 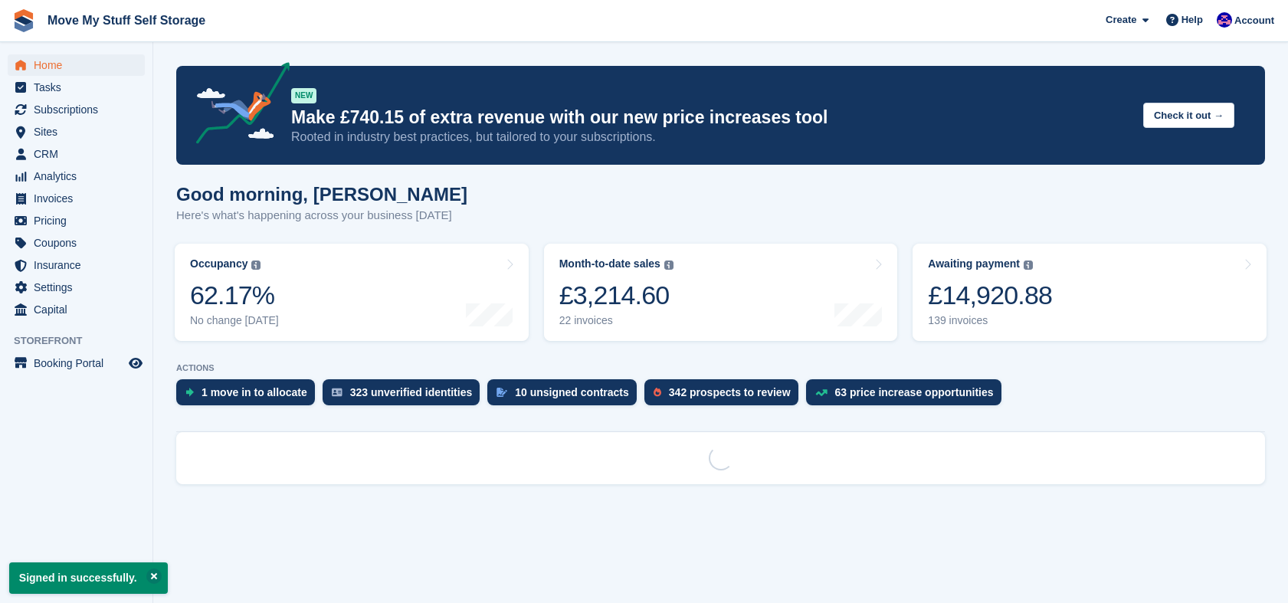 What do you see at coordinates (1090, 292) in the screenshot?
I see `a: Awaiting payment £14,920.88 139 invoices` at bounding box center [1090, 292].